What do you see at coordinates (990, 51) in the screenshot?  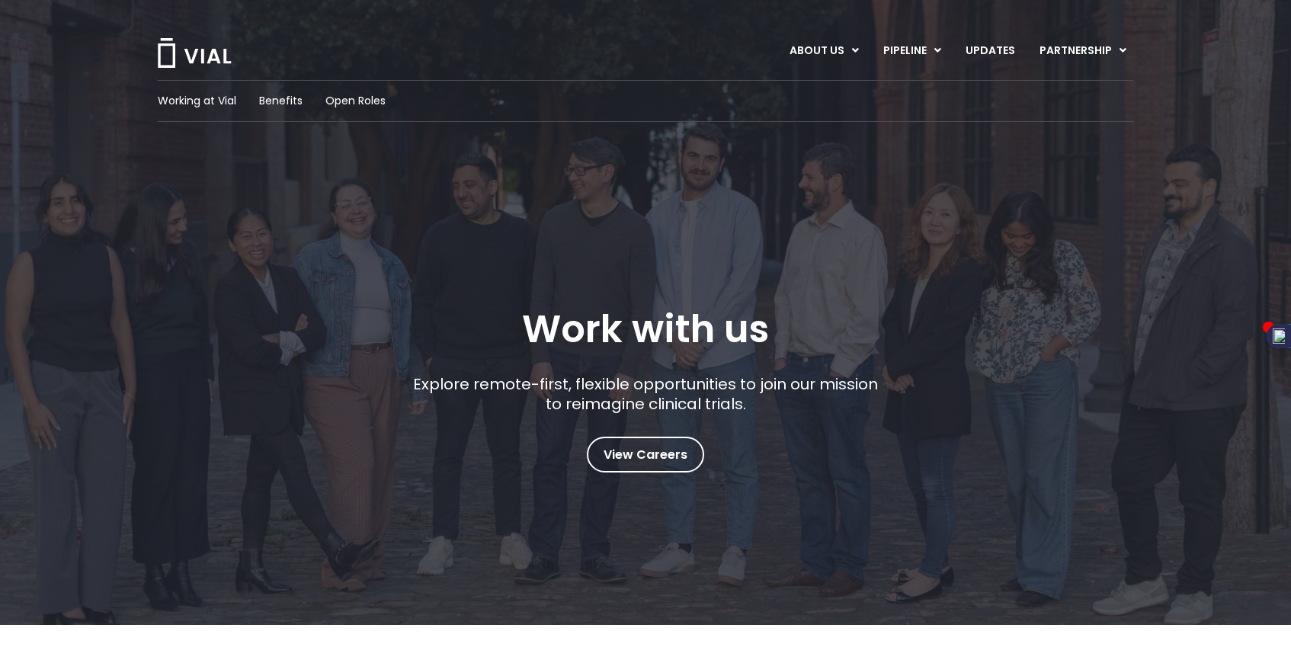 I see `a: UPDATES` at bounding box center [990, 51].